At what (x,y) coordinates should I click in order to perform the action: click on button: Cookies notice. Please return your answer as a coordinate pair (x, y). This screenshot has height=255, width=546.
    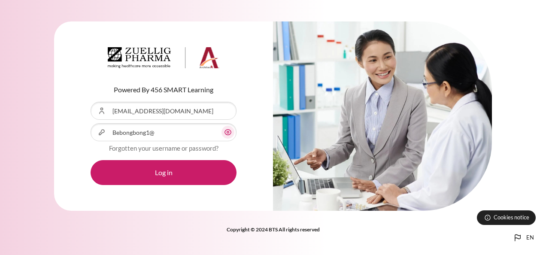
    Looking at the image, I should click on (506, 217).